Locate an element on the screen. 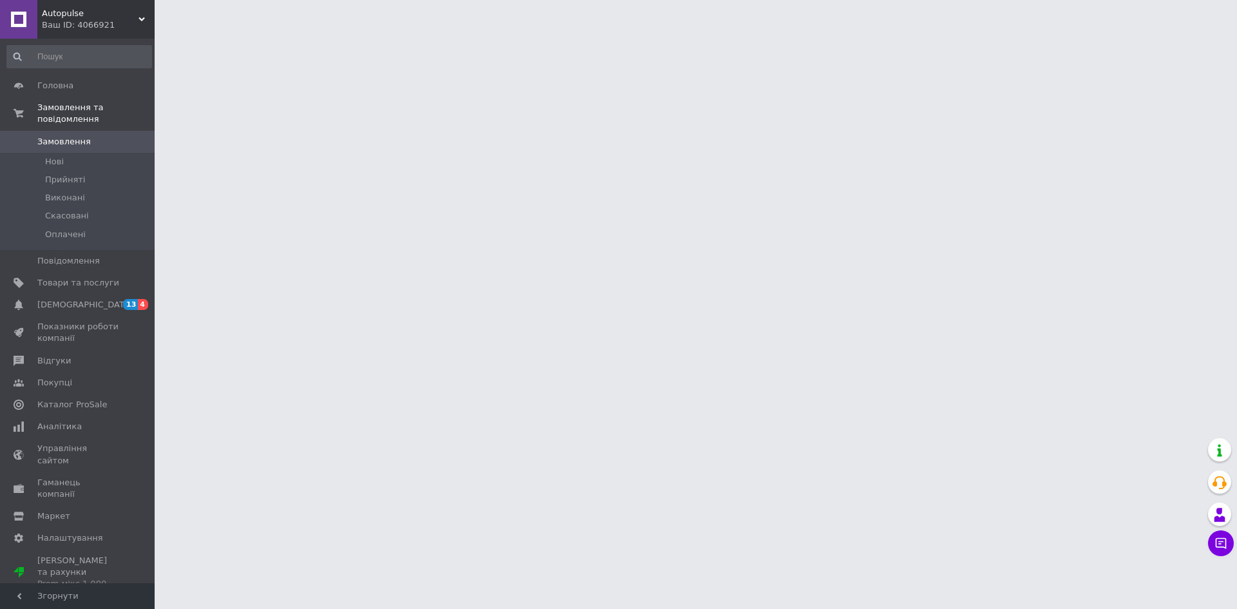  span: Повідомлення is located at coordinates (68, 261).